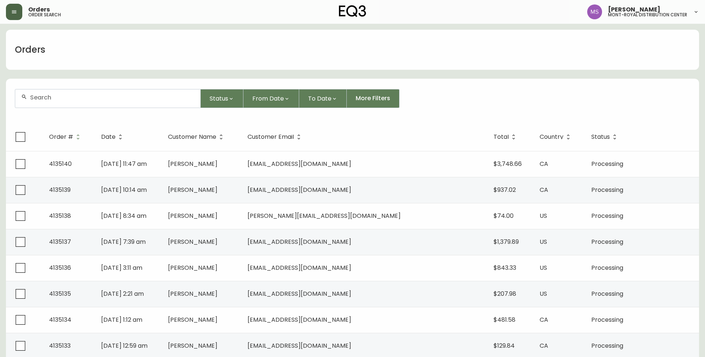 The image size is (705, 357). I want to click on span: $1,379.89, so click(506, 242).